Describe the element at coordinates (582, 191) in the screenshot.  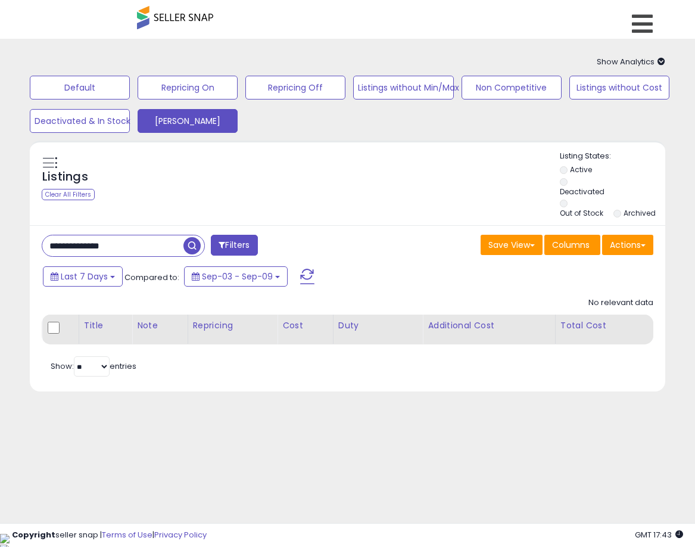
I see `label: Deactivated` at that location.